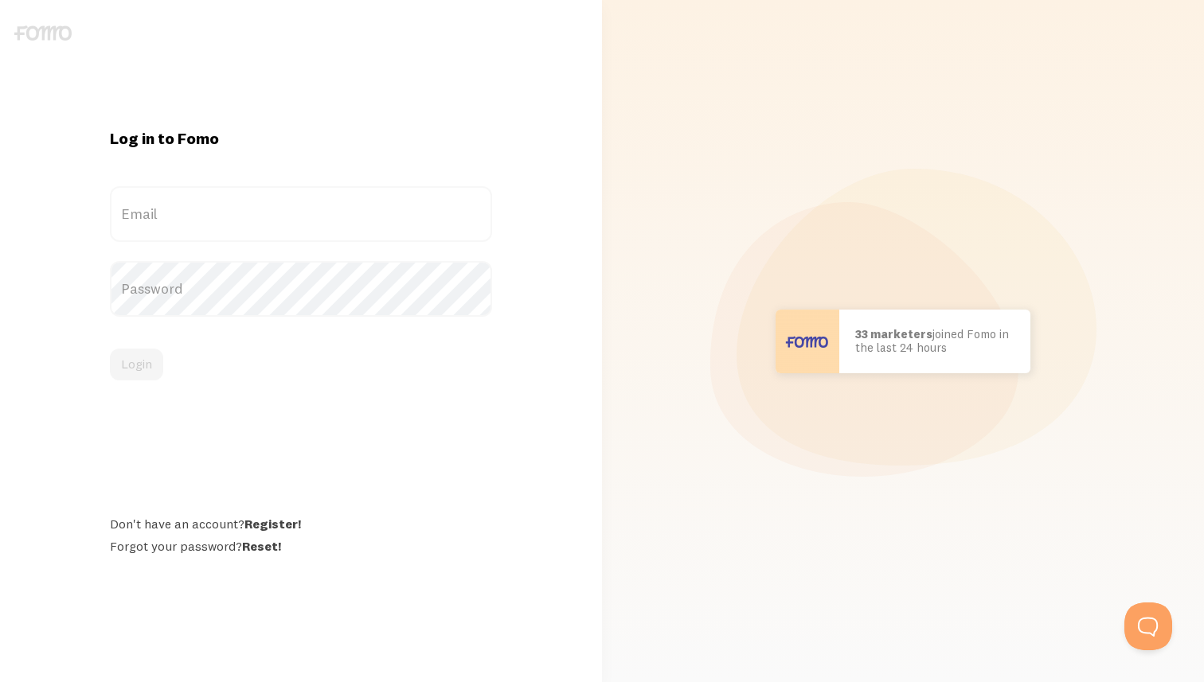 This screenshot has width=1204, height=682. I want to click on label: Email, so click(301, 214).